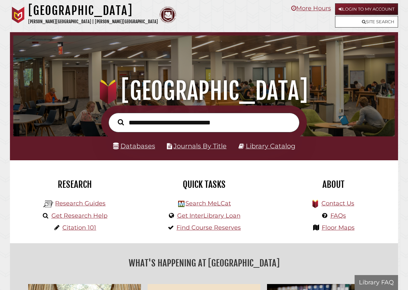 Image resolution: width=408 pixels, height=290 pixels. Describe the element at coordinates (338, 227) in the screenshot. I see `a: Floor Maps` at that location.